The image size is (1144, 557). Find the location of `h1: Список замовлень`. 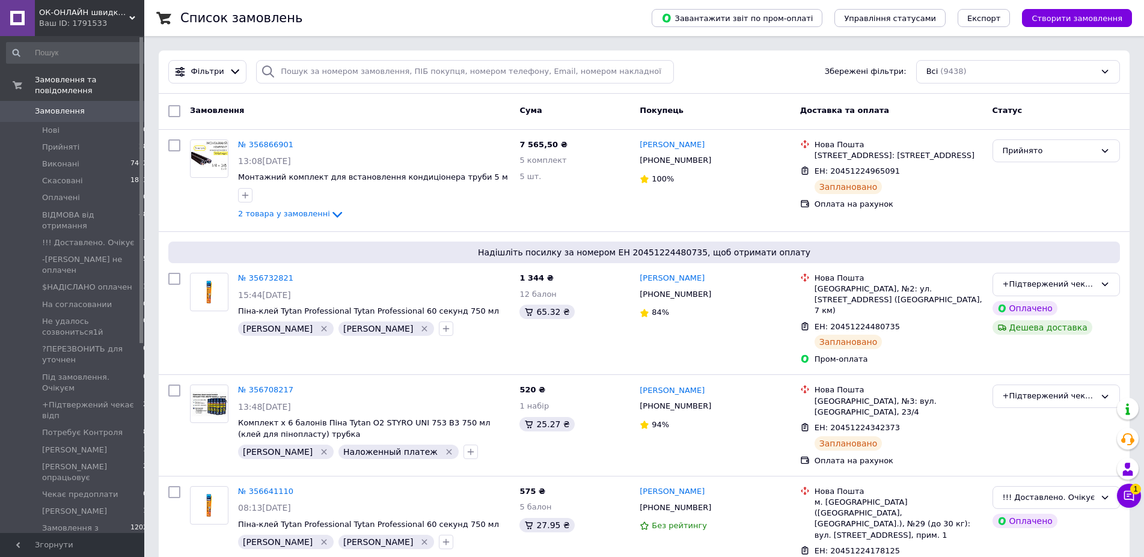

h1: Список замовлень is located at coordinates (241, 18).